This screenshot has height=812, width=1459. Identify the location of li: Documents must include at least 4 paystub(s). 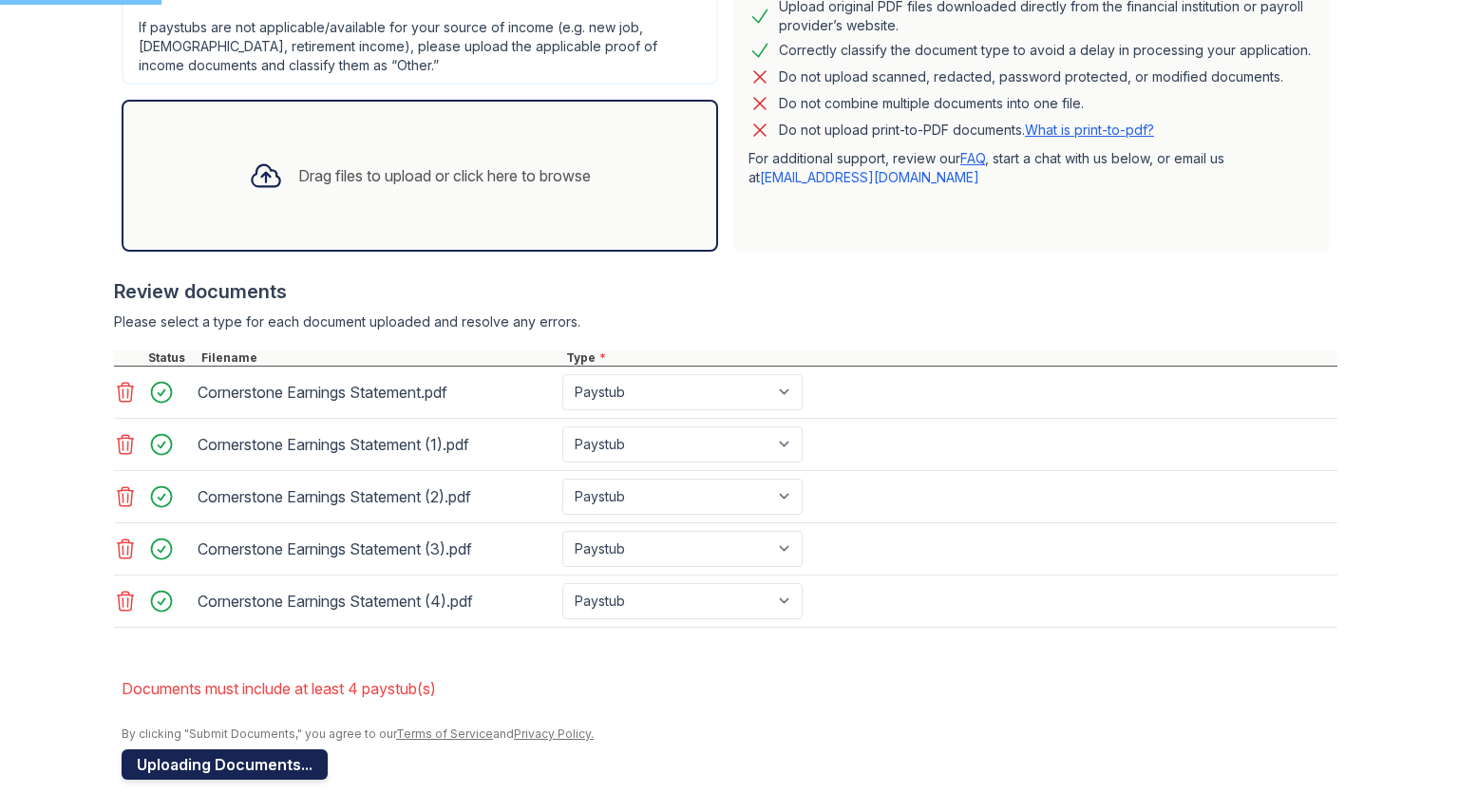
(730, 688).